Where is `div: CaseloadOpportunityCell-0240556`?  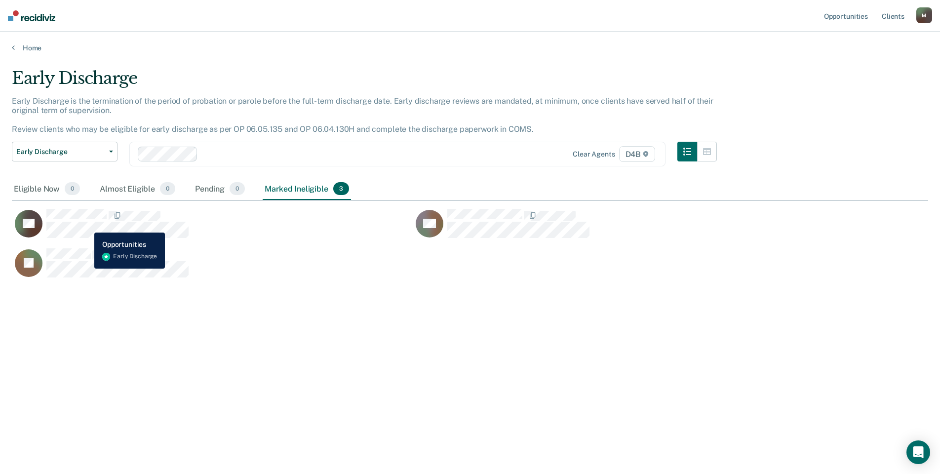
div: CaseloadOpportunityCell-0240556 is located at coordinates (212, 267).